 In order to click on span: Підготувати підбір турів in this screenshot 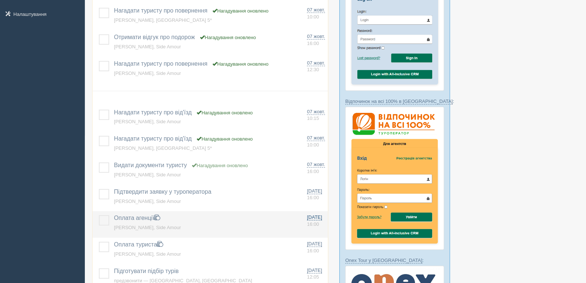, I will do `click(146, 271)`.